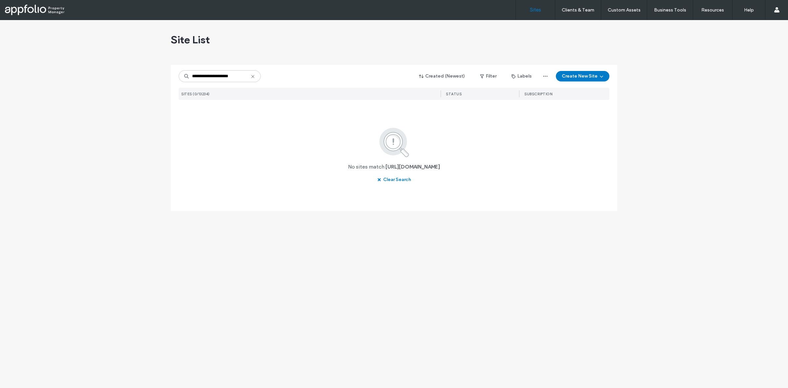  Describe the element at coordinates (749, 10) in the screenshot. I see `label: Help` at that location.